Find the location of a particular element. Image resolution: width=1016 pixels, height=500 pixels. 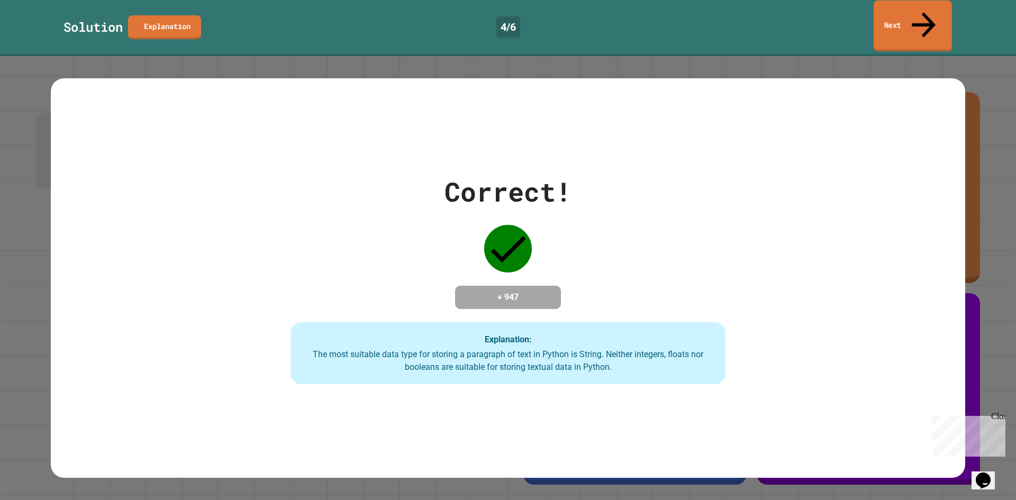

a: Next is located at coordinates (913, 26).